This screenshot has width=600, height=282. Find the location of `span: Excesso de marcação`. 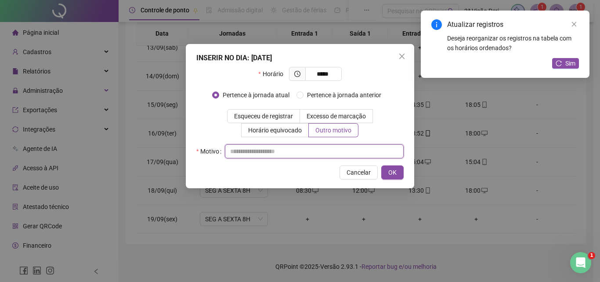

span: Excesso de marcação is located at coordinates (336, 116).